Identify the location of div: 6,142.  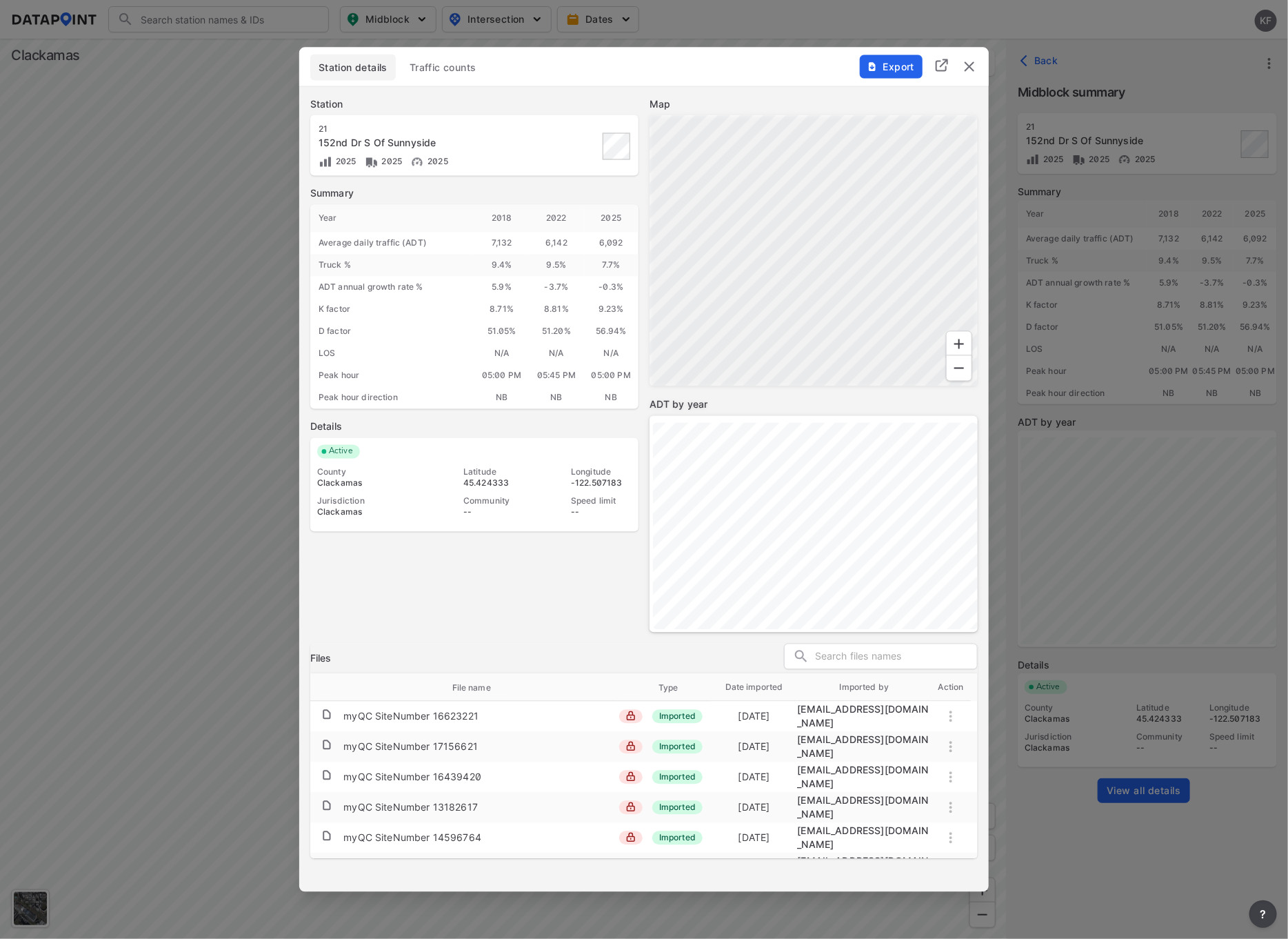
(556, 243).